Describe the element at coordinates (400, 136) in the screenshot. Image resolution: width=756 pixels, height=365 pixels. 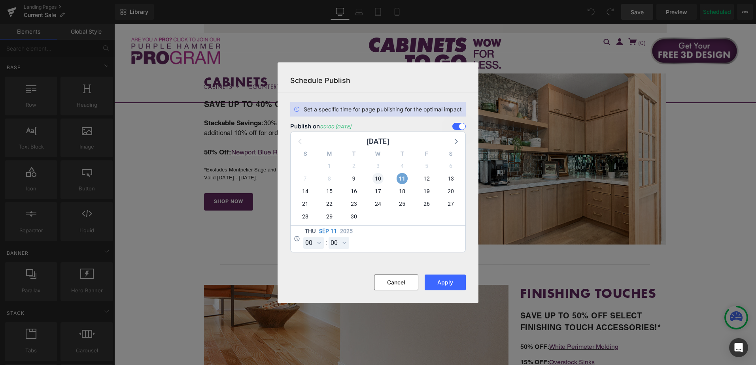
I see `img: Stackable Savings Sale!` at that location.